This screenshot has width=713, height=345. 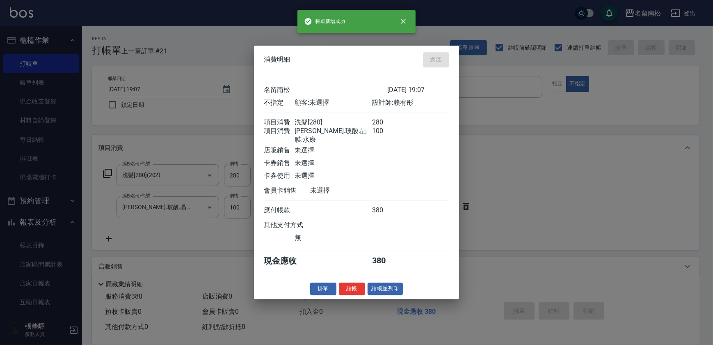 What do you see at coordinates (279, 176) in the screenshot?
I see `div: 卡券使用` at bounding box center [279, 176].